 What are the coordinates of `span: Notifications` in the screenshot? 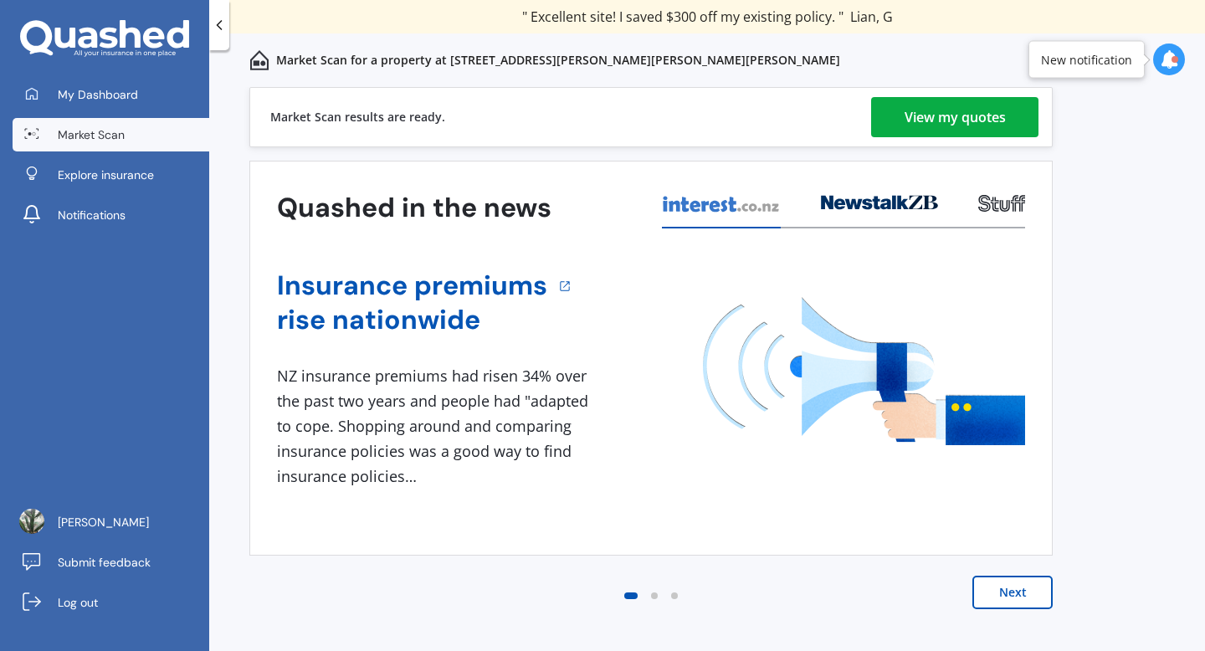 It's located at (91, 215).